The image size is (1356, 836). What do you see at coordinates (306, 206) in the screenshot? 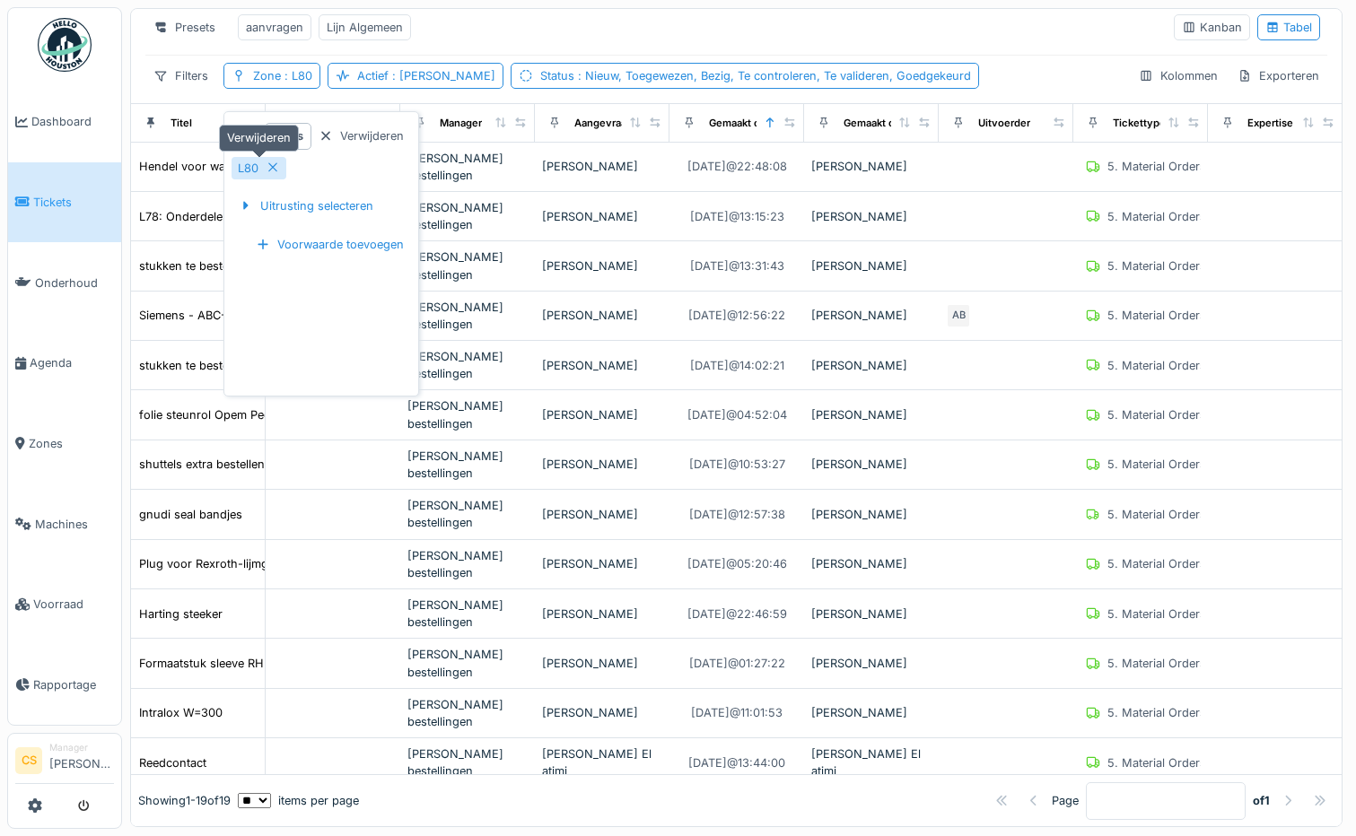
I see `div: Uitrusting selecteren` at bounding box center [306, 206].